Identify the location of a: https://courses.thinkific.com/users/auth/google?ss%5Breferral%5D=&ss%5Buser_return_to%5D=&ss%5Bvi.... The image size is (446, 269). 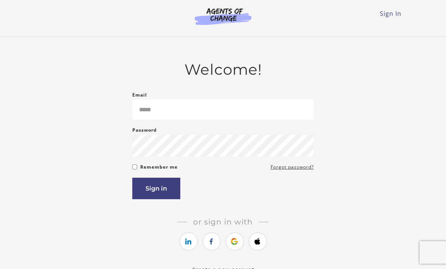
(235, 242).